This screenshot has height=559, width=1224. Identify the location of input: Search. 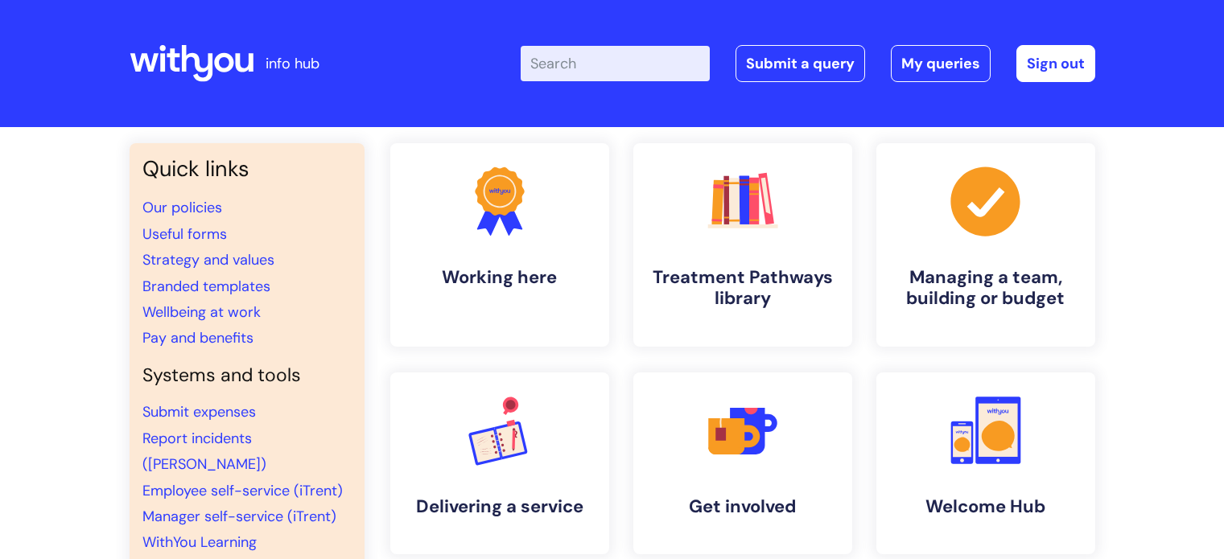
(615, 64).